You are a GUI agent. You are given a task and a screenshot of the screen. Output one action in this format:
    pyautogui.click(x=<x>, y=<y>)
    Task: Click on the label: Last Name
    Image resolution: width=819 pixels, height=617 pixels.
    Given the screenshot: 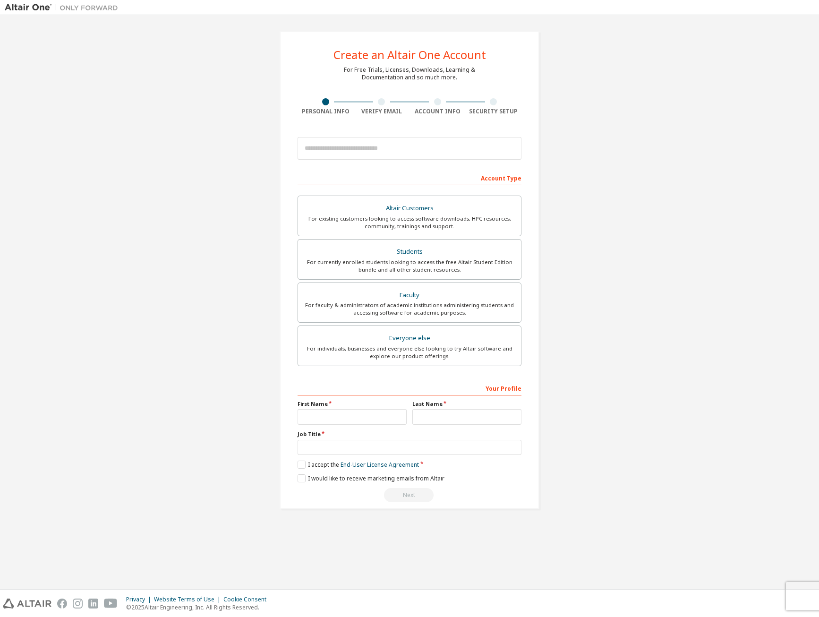 What is the action you would take?
    pyautogui.click(x=467, y=404)
    